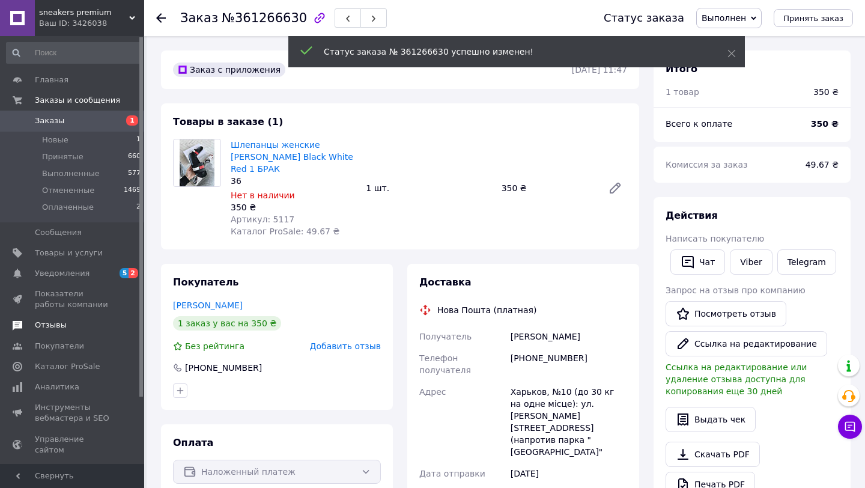  What do you see at coordinates (71, 174) in the screenshot?
I see `span: Выполненные` at bounding box center [71, 174].